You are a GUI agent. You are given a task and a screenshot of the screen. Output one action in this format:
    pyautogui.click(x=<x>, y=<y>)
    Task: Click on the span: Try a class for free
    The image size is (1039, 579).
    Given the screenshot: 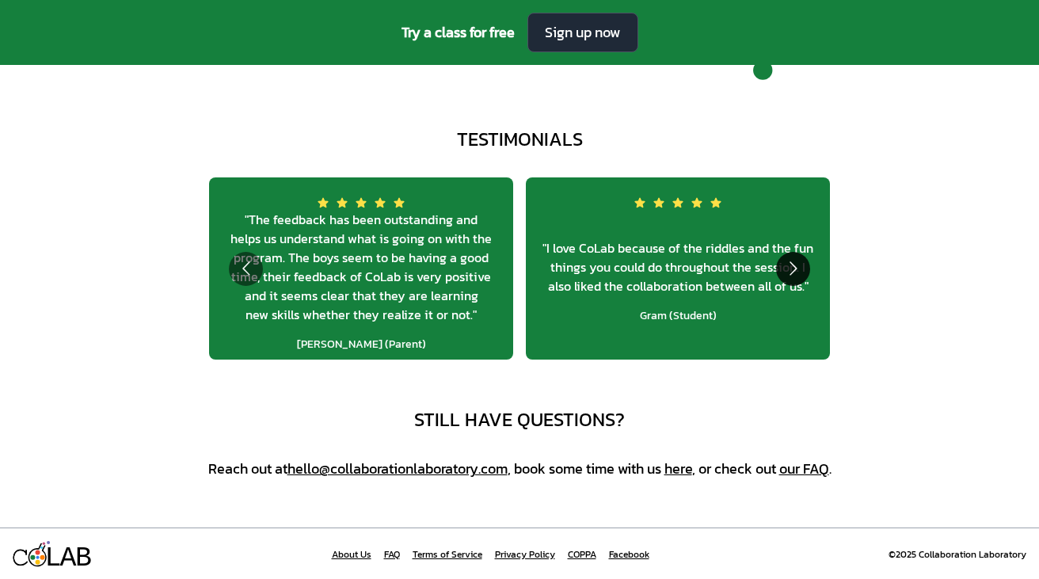 What is the action you would take?
    pyautogui.click(x=458, y=32)
    